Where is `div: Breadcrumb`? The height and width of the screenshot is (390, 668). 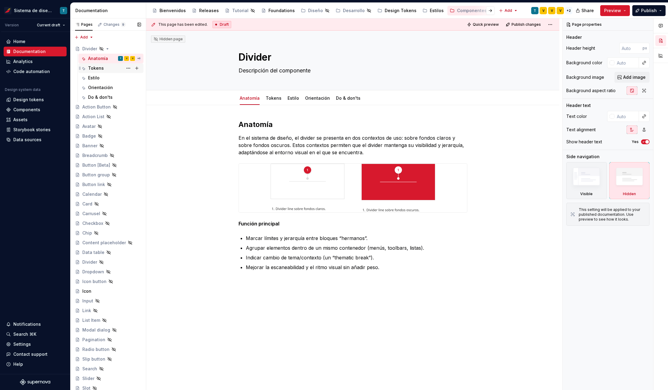 div: Breadcrumb is located at coordinates (95, 155).